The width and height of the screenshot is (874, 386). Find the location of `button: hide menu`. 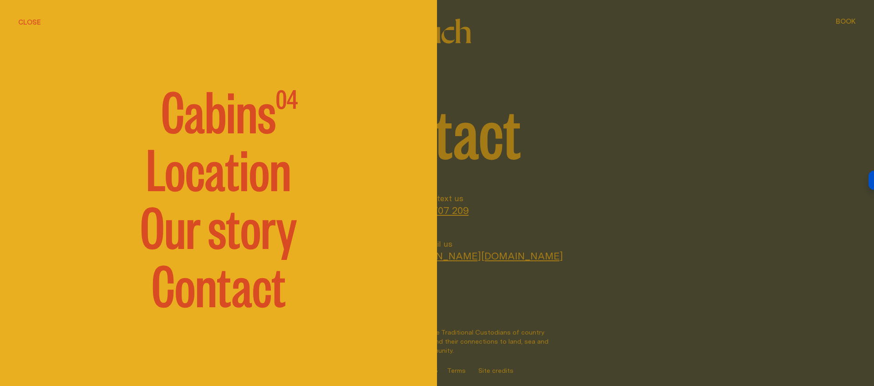

button: hide menu is located at coordinates (30, 22).